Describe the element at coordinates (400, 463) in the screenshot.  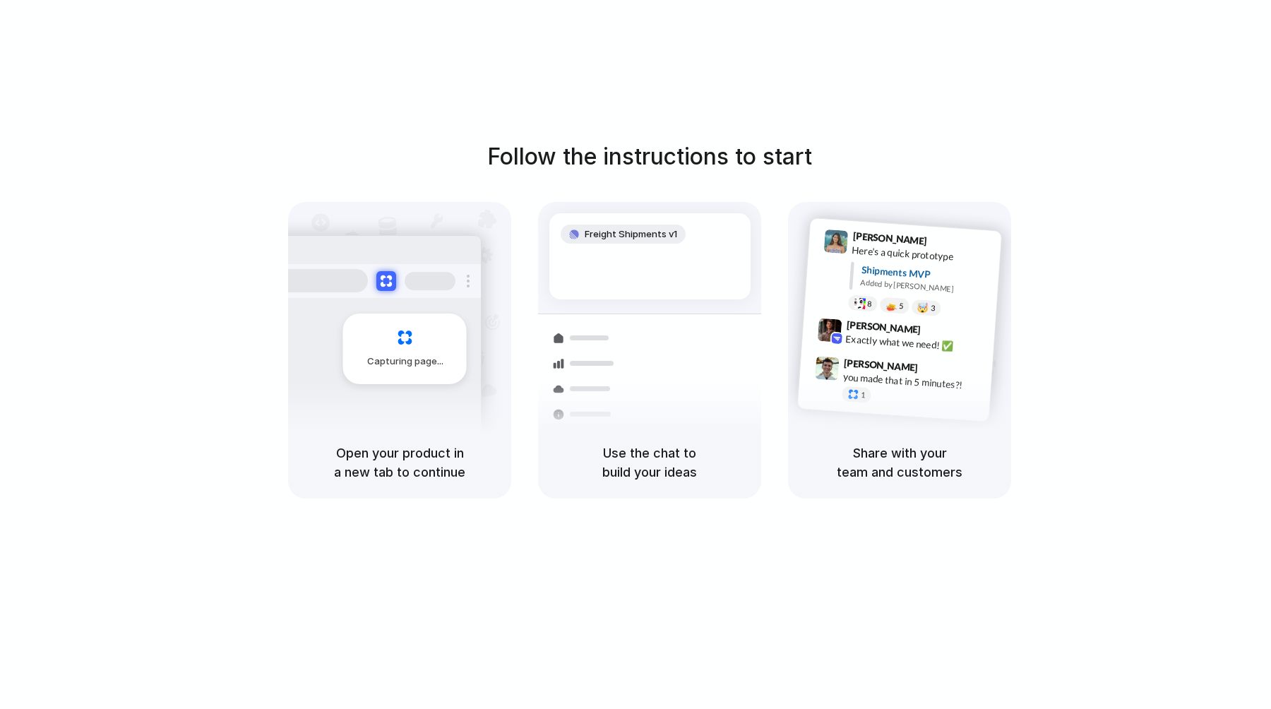
I see `h5: Open your product in a new tab to continue` at that location.